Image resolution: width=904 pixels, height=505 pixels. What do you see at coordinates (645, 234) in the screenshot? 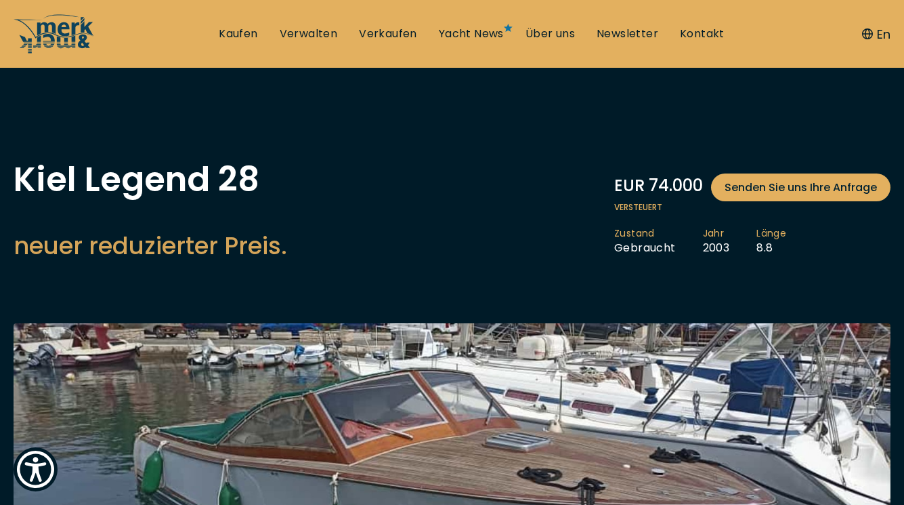
I see `span: Zustand` at bounding box center [645, 234].